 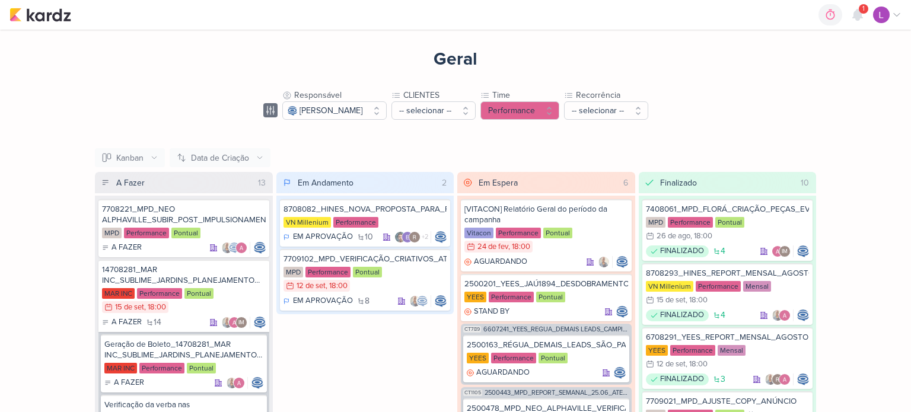 I want to click on button: -- selecionar --, so click(x=434, y=110).